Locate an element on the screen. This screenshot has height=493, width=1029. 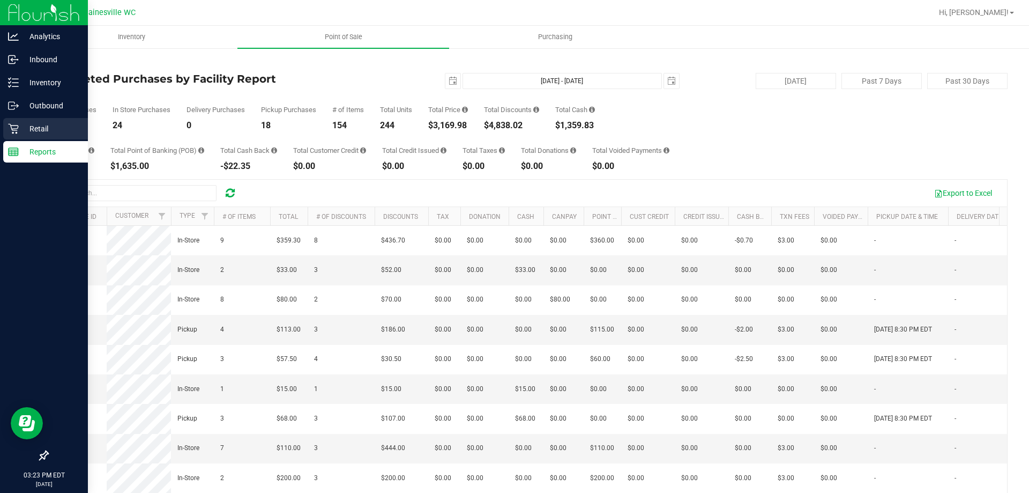
p: Outbound is located at coordinates (51, 106).